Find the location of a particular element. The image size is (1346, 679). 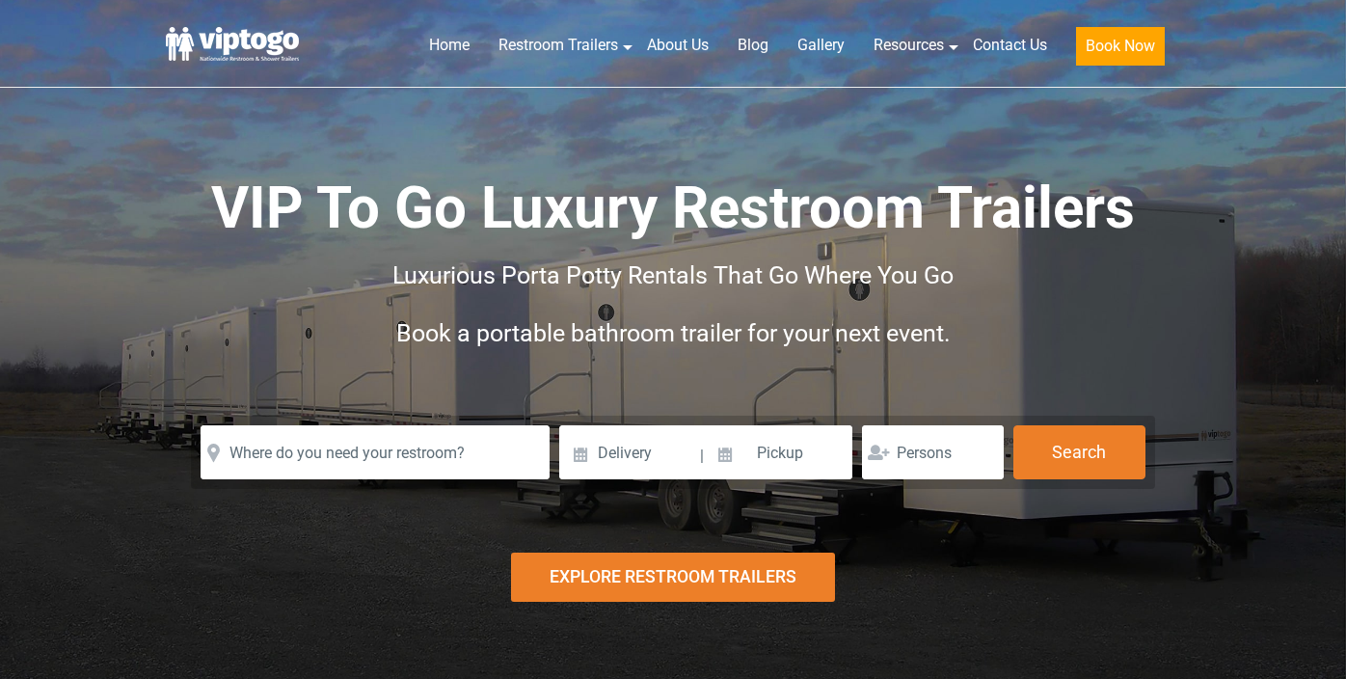

input: Delivery is located at coordinates (627, 452).